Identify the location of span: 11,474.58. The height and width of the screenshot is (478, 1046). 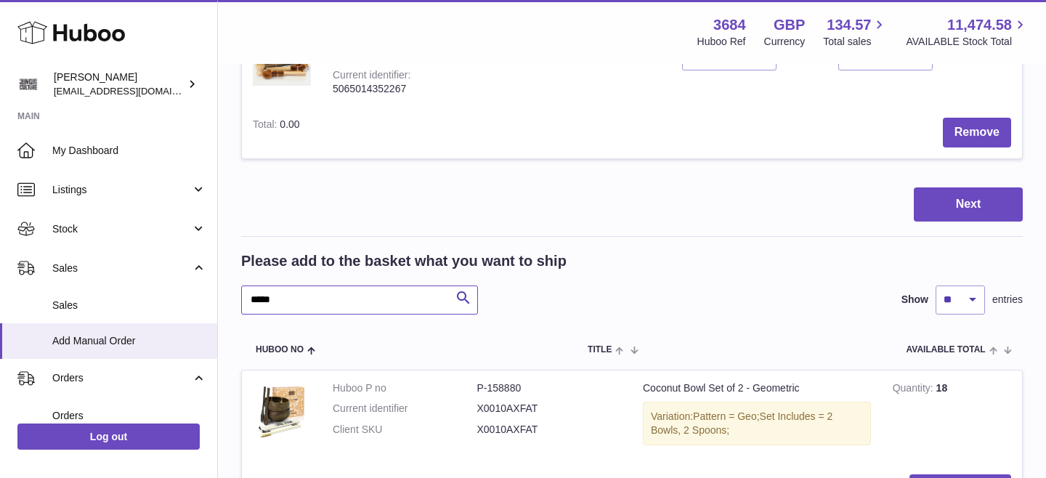
(979, 25).